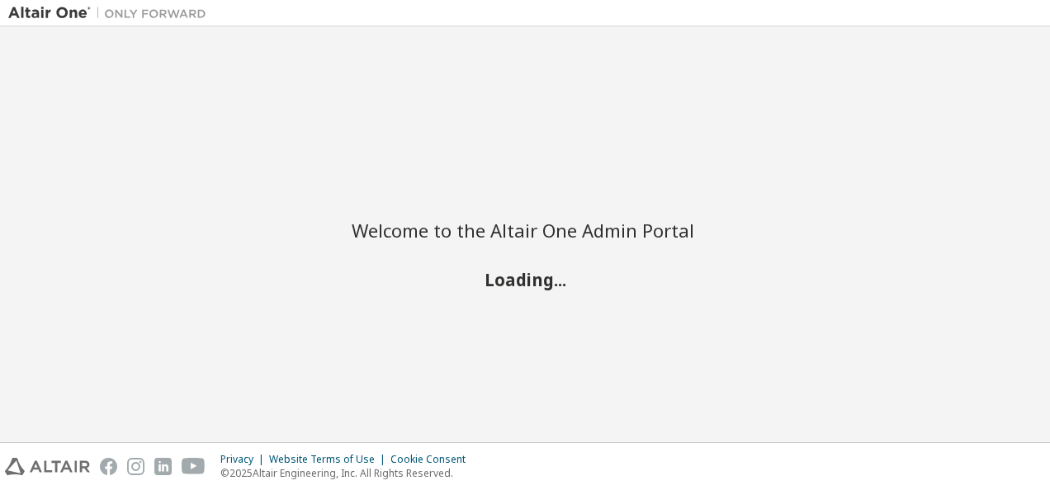 Image resolution: width=1050 pixels, height=490 pixels. Describe the element at coordinates (111, 13) in the screenshot. I see `img: Altair One` at that location.